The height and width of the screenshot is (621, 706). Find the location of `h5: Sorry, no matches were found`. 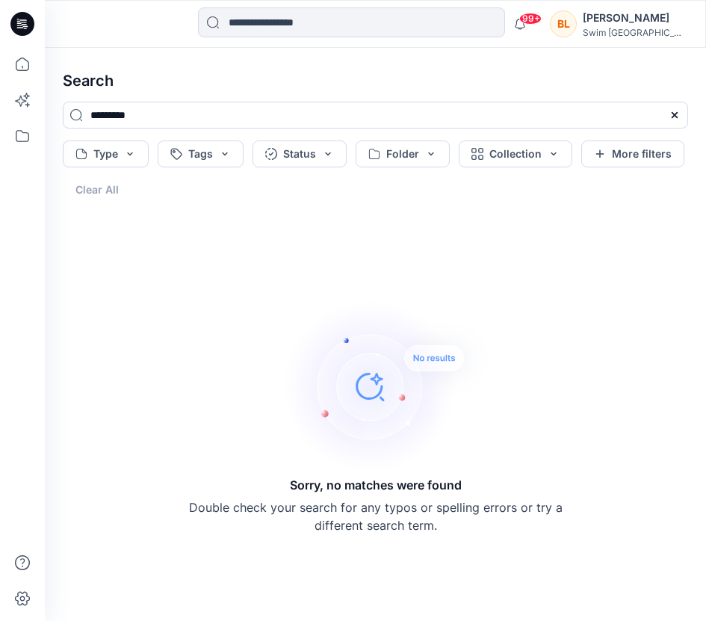

h5: Sorry, no matches were found is located at coordinates (376, 485).